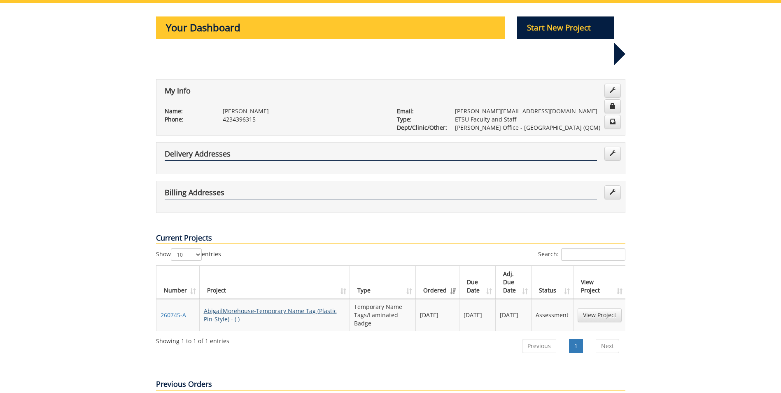  What do you see at coordinates (173, 315) in the screenshot?
I see `a: 260745-A` at bounding box center [173, 315].